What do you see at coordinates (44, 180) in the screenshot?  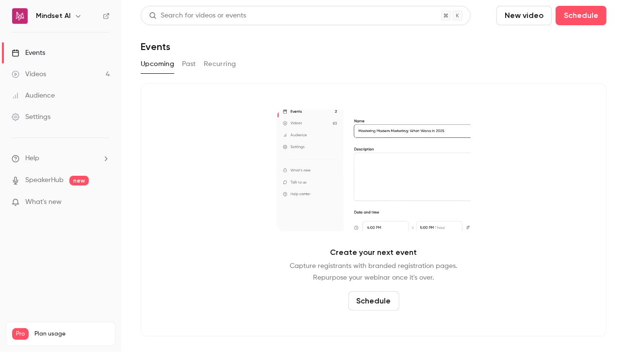 I see `a: SpeakerHub` at bounding box center [44, 180].